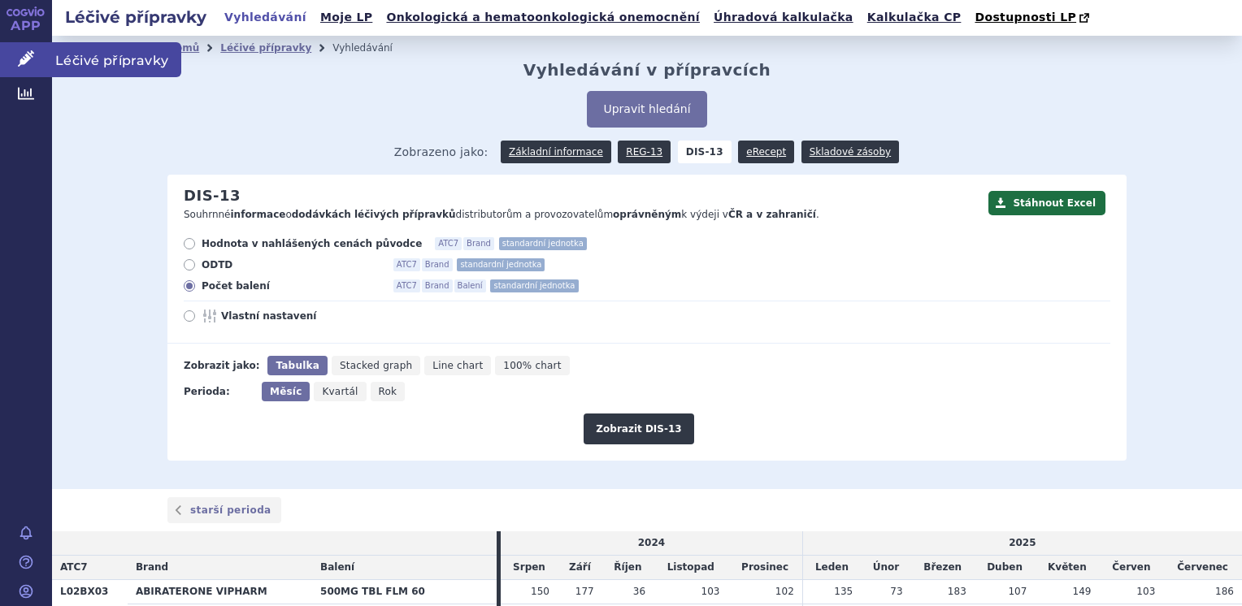 The height and width of the screenshot is (606, 1242). What do you see at coordinates (311, 244) in the screenshot?
I see `span: Hodnota v nahlášených cenách původce` at bounding box center [311, 244].